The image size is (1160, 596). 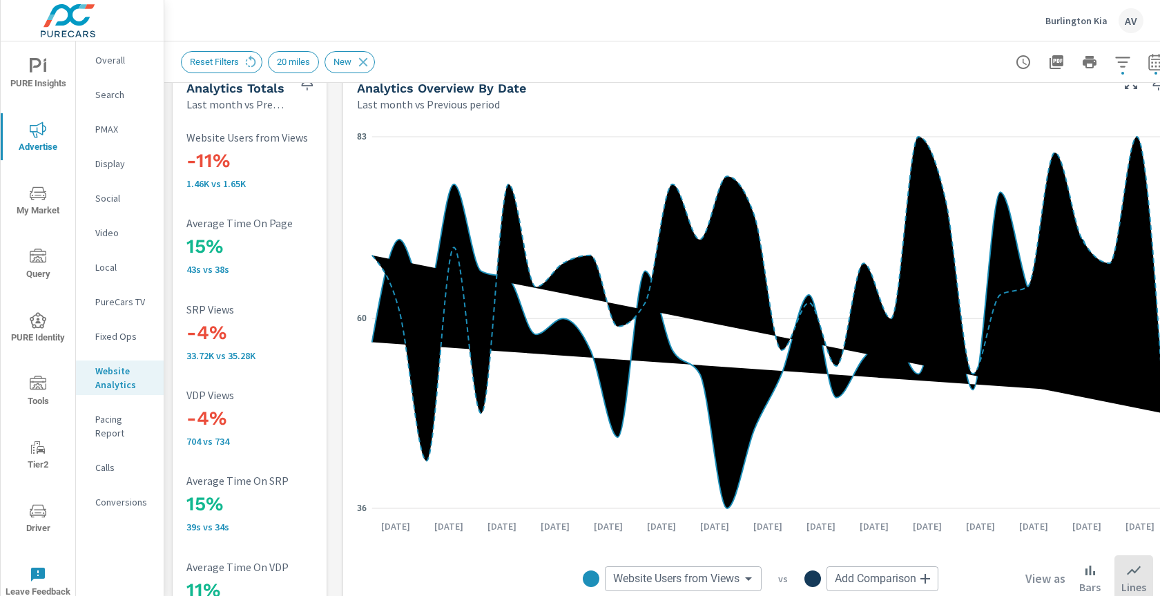 I want to click on p: Video, so click(x=124, y=233).